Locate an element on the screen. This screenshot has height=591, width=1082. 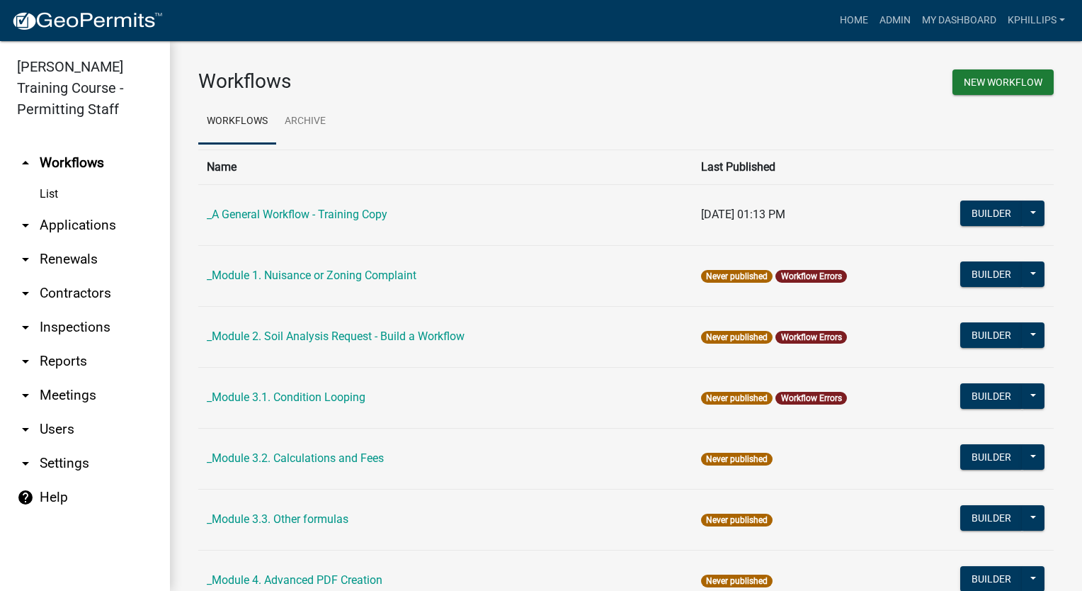
a: _Module 3.2. Calculations and Fees is located at coordinates (295, 458).